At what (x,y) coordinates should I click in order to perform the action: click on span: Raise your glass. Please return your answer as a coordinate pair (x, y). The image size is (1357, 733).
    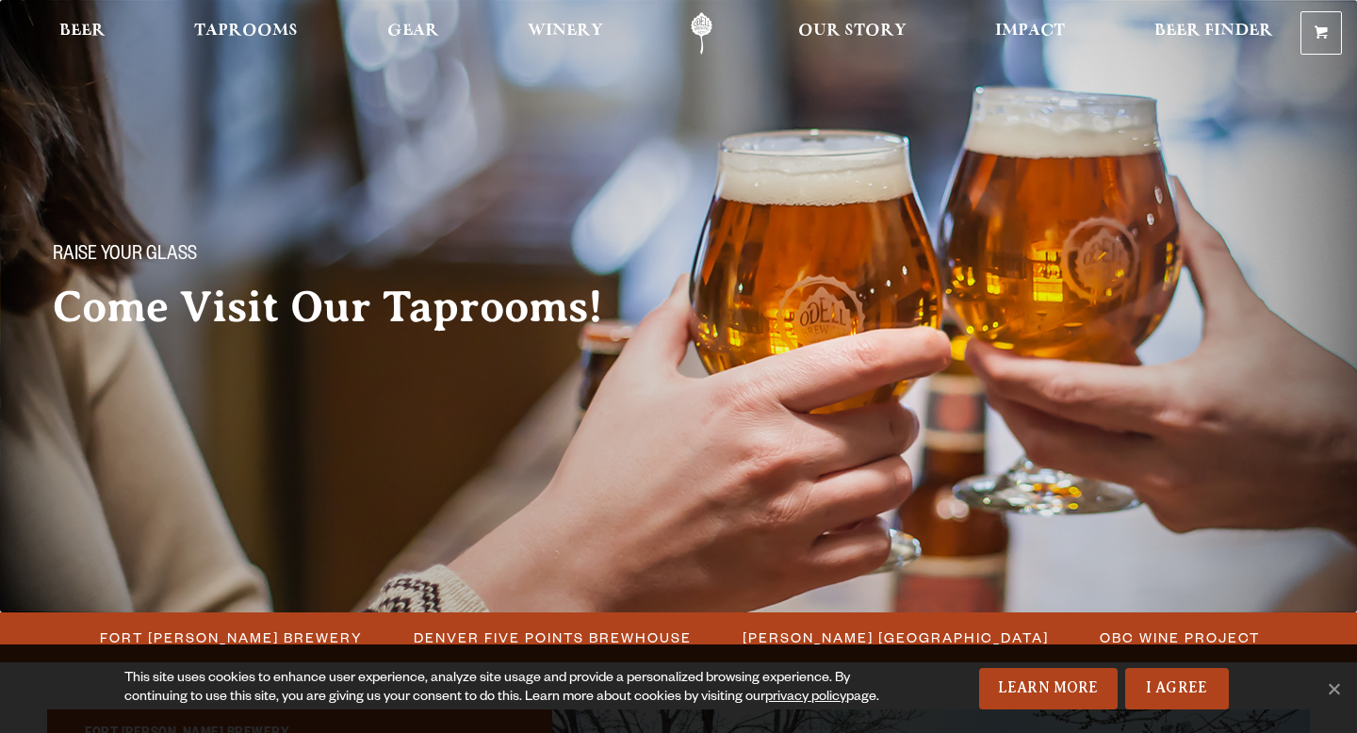
    Looking at the image, I should click on (124, 256).